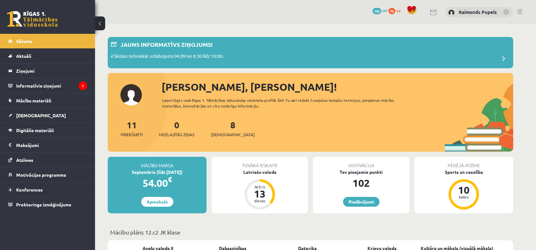  Describe the element at coordinates (463, 190) in the screenshot. I see `a: Sports un veselība 10 balles` at that location.